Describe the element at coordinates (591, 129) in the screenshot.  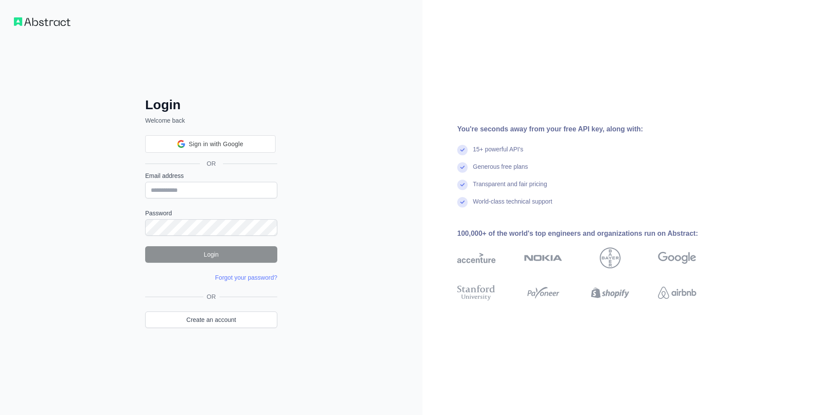
I see `div: You're seconds away from your free API key, along with:` at that location.